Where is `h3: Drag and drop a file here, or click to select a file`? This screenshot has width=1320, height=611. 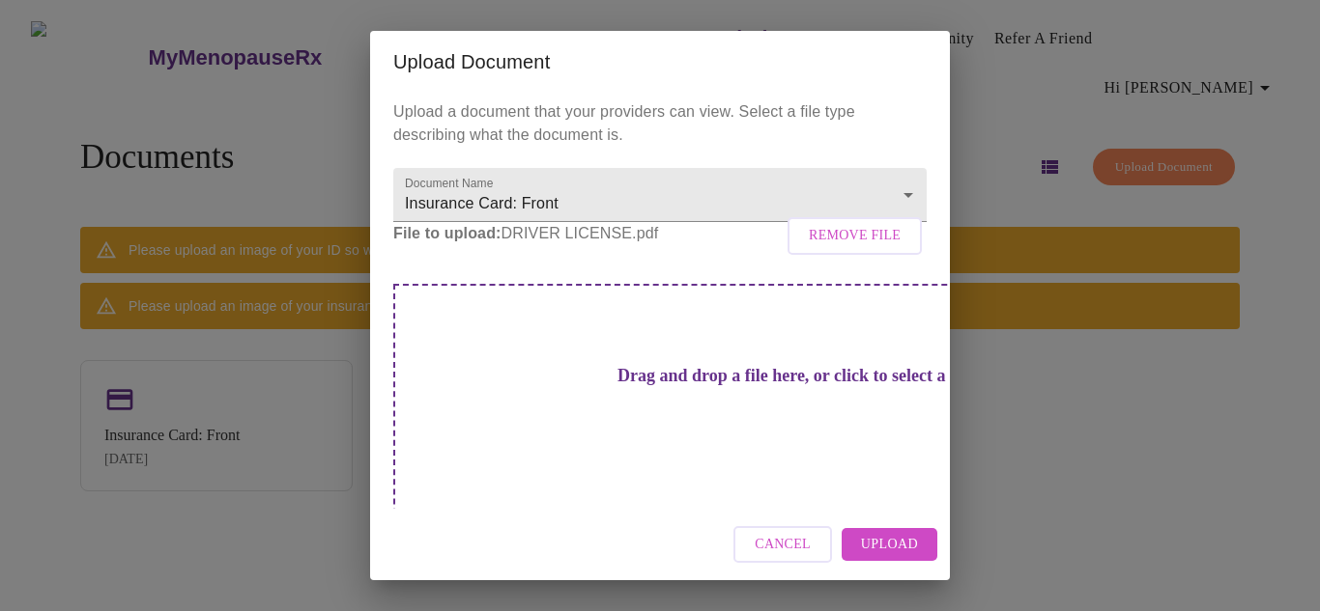
h3: Drag and drop a file here, or click to select a file is located at coordinates (795, 376).